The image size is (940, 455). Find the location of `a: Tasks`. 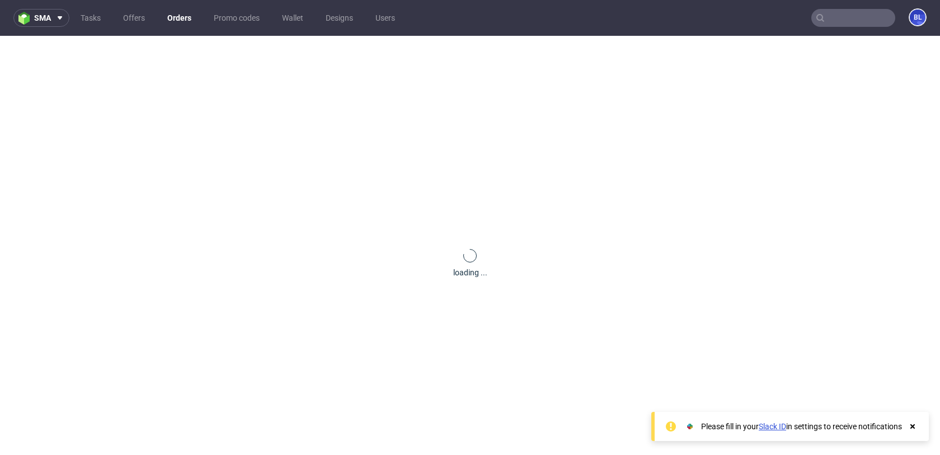

a: Tasks is located at coordinates (91, 18).